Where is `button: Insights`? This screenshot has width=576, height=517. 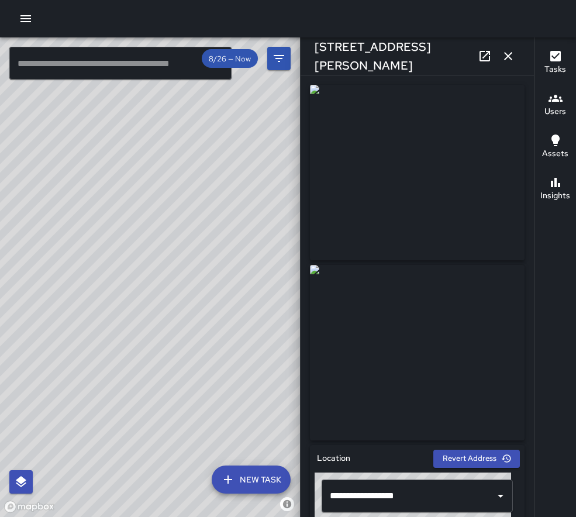
button: Insights is located at coordinates (555, 189).